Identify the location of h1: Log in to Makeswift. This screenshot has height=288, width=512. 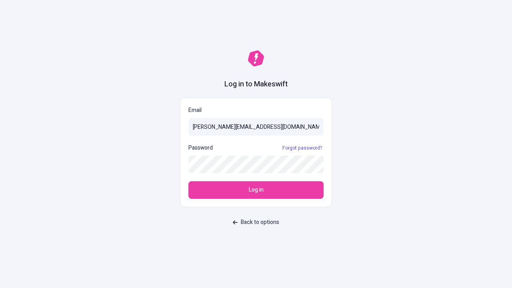
(256, 84).